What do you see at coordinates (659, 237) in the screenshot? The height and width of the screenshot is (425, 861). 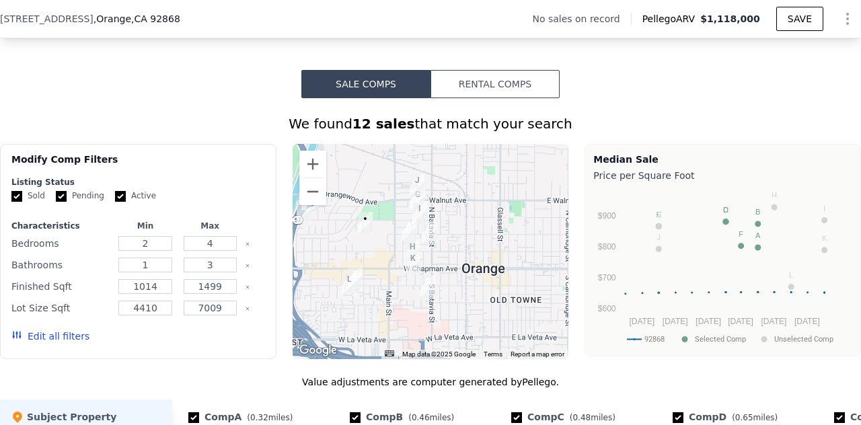 I see `text: J` at bounding box center [659, 237].